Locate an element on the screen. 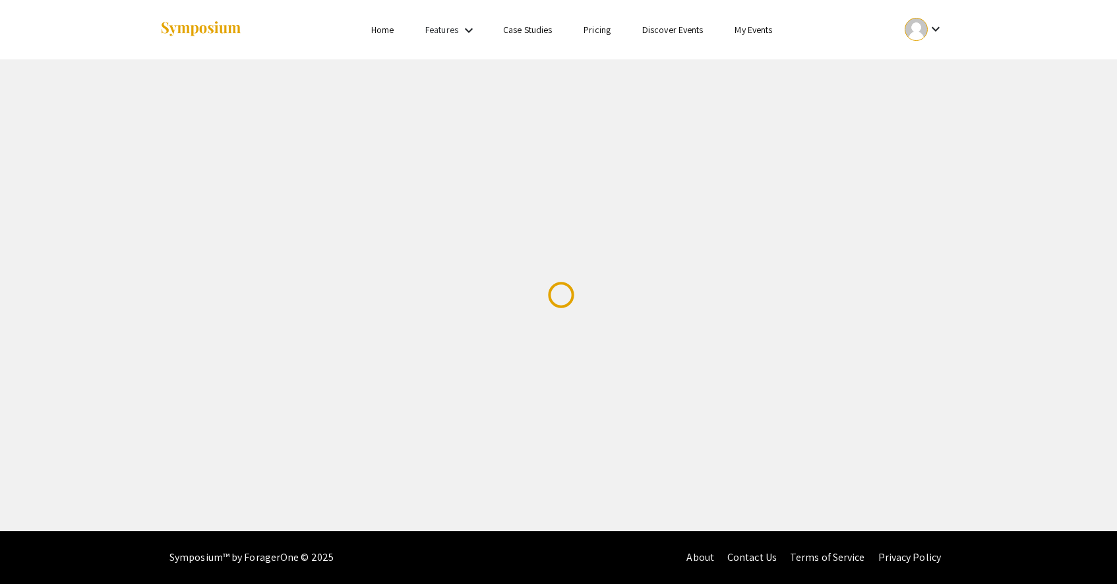 The width and height of the screenshot is (1117, 584). a: Home is located at coordinates (383, 30).